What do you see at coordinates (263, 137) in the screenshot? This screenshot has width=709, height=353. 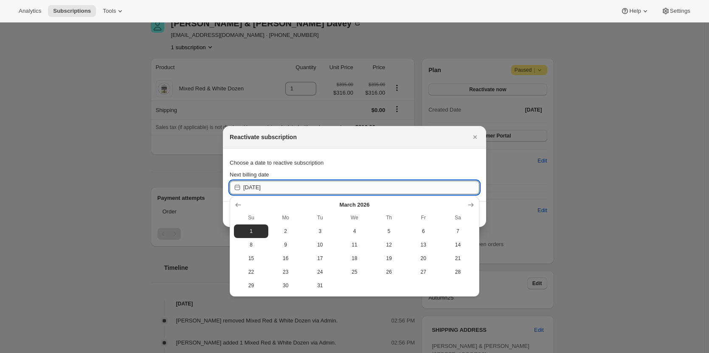 I see `h2: Reactivate subscription` at bounding box center [263, 137].